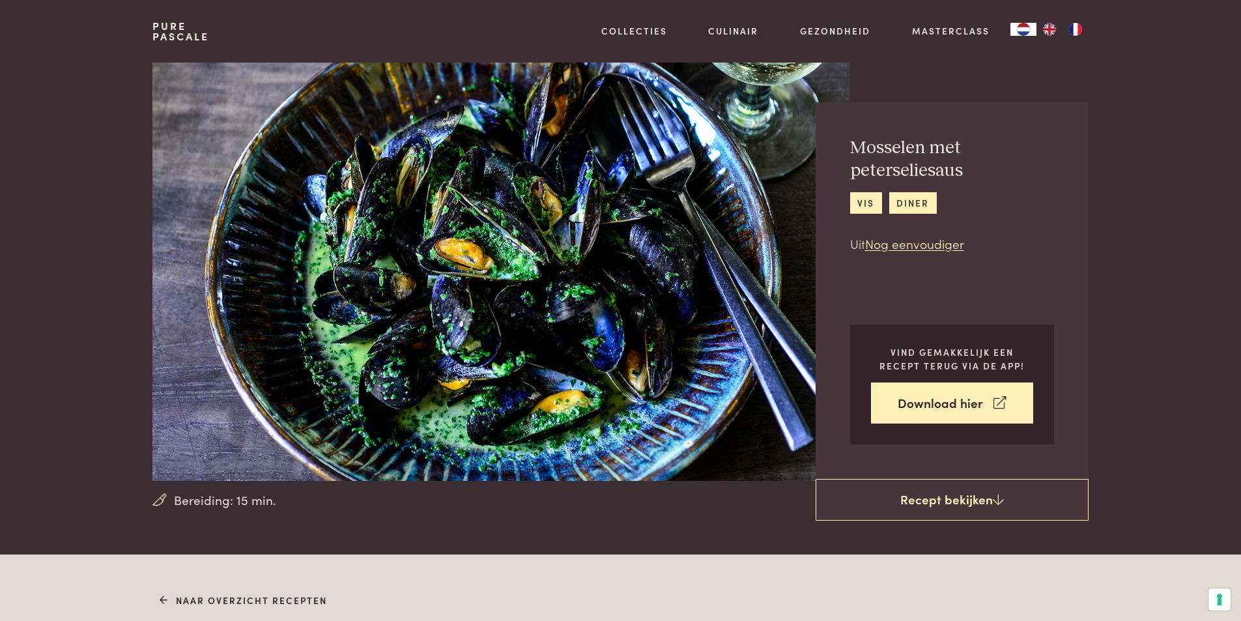 The height and width of the screenshot is (621, 1241). What do you see at coordinates (913, 203) in the screenshot?
I see `a: diner` at bounding box center [913, 203].